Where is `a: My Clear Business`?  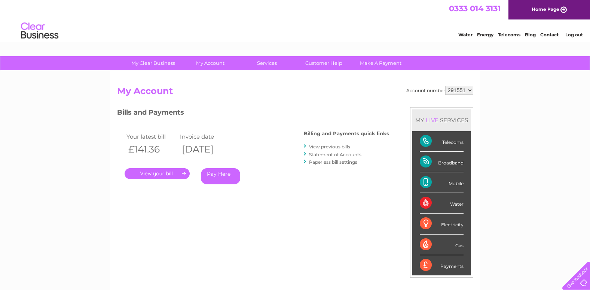
a: My Clear Business is located at coordinates (153, 63).